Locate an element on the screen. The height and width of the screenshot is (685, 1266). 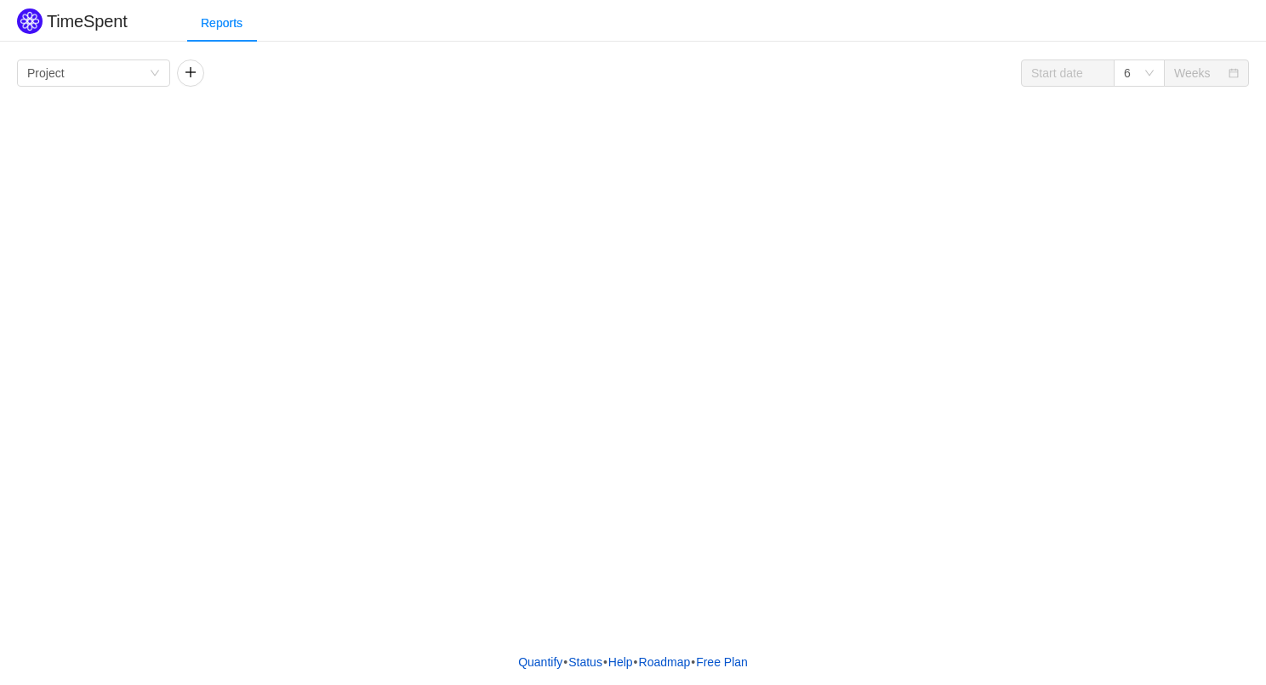
div: Reports is located at coordinates (221, 23).